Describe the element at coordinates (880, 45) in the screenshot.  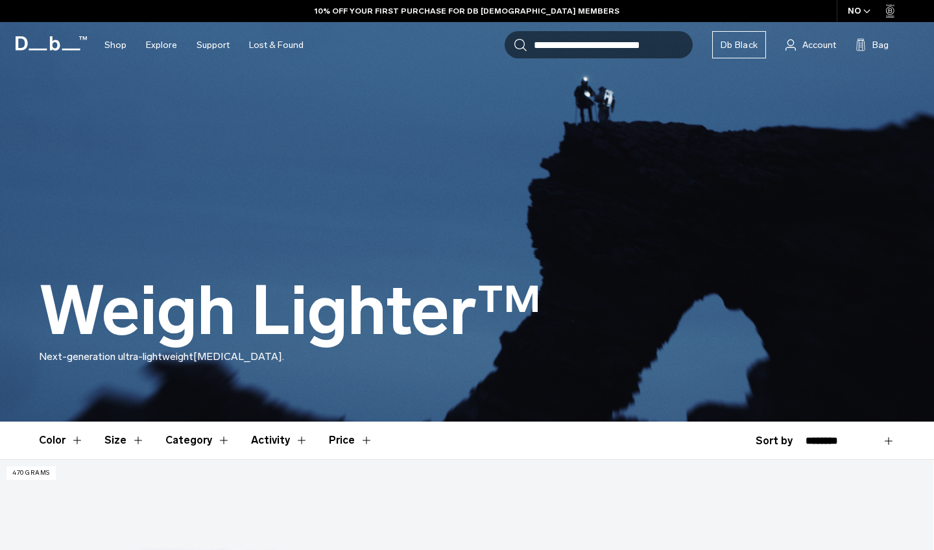
I see `span: Bag` at that location.